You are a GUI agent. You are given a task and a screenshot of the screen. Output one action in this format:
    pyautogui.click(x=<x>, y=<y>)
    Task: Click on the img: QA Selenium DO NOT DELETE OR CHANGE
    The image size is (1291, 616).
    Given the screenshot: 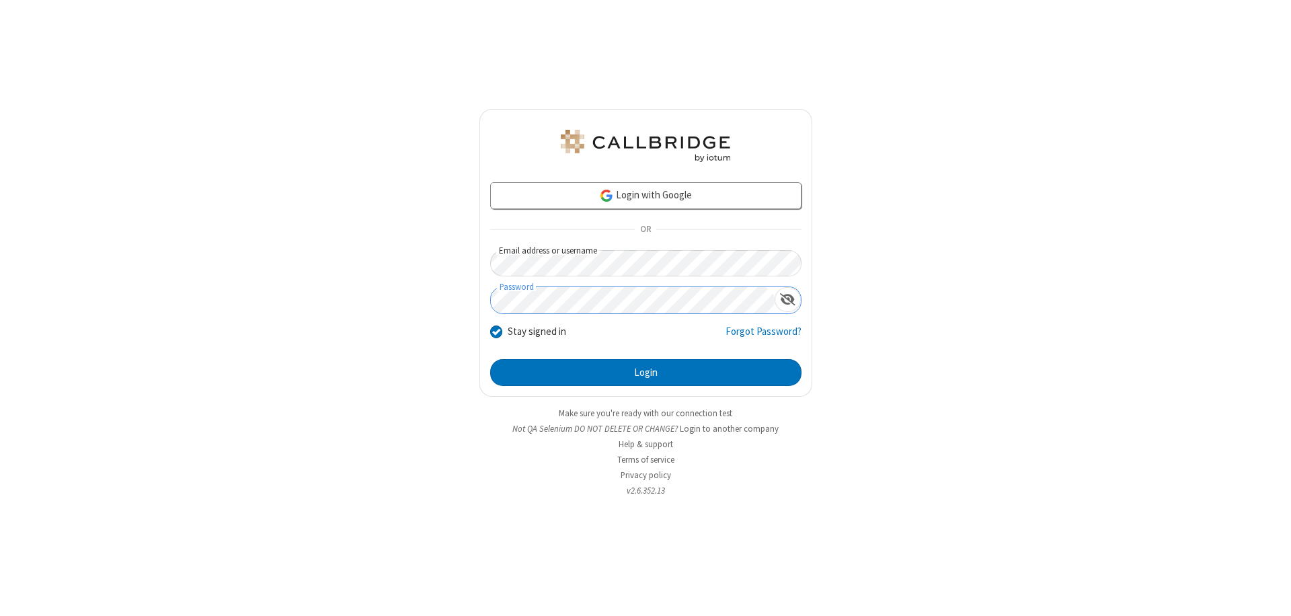 What is the action you would take?
    pyautogui.click(x=646, y=146)
    